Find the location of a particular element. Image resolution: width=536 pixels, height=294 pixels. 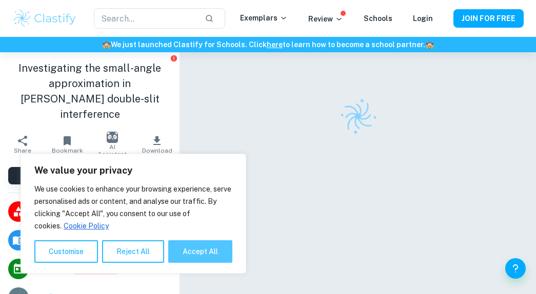

span: Bookmark is located at coordinates (67, 151).